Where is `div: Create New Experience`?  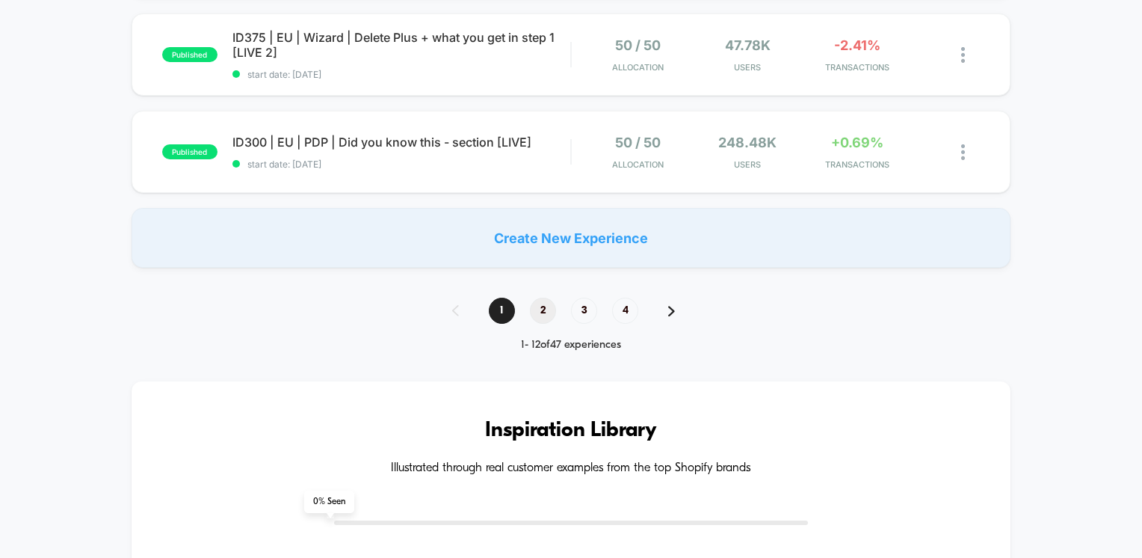
div: Create New Experience is located at coordinates (571, 238).